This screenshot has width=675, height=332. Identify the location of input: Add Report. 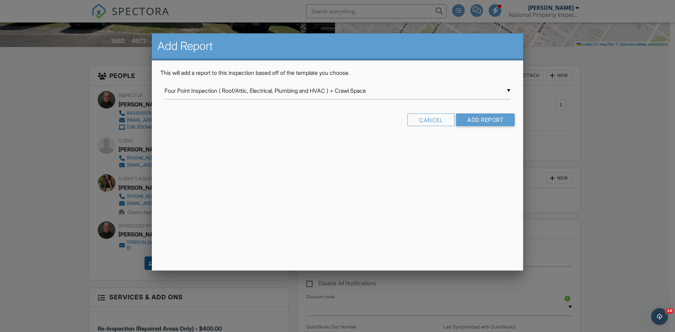
(485, 120).